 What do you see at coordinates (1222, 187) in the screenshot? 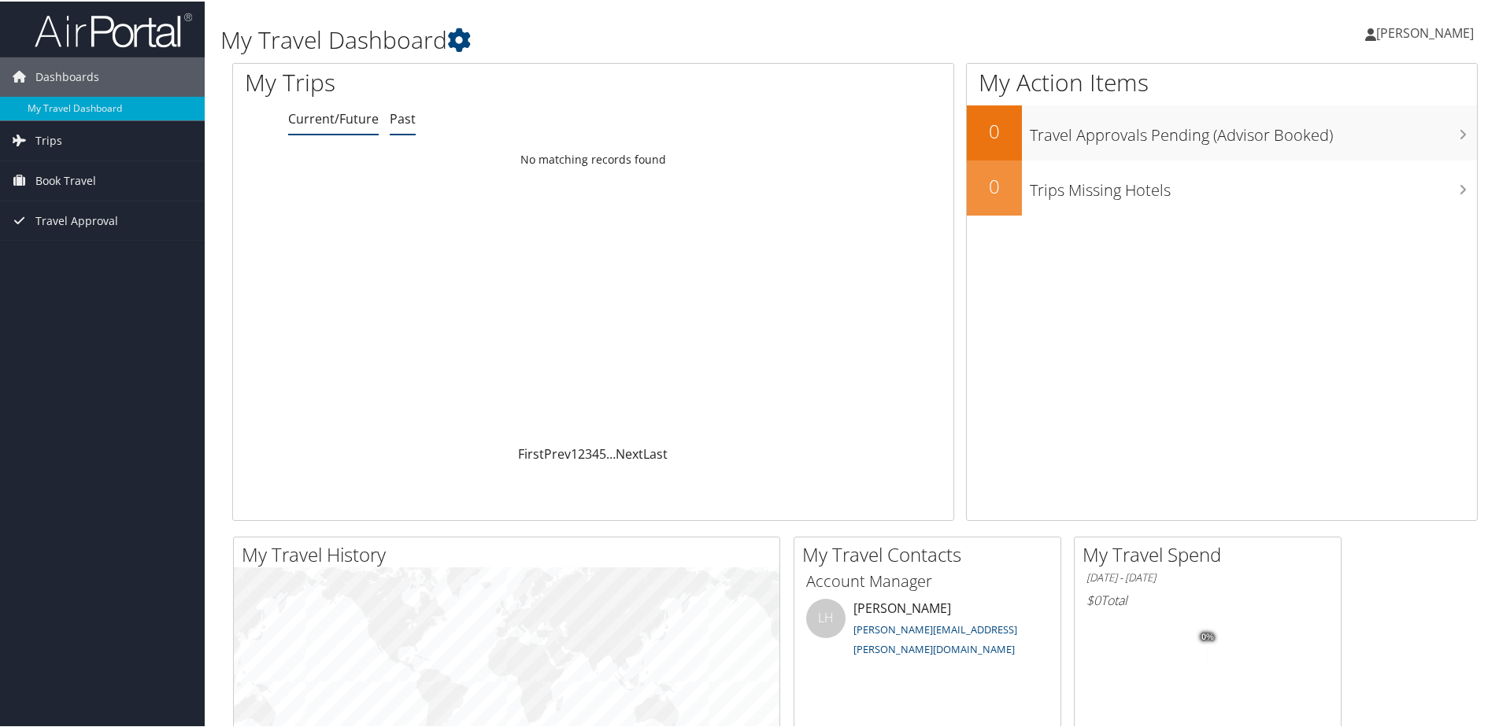
I see `a: 0Trips Missing Hotels` at bounding box center [1222, 187].